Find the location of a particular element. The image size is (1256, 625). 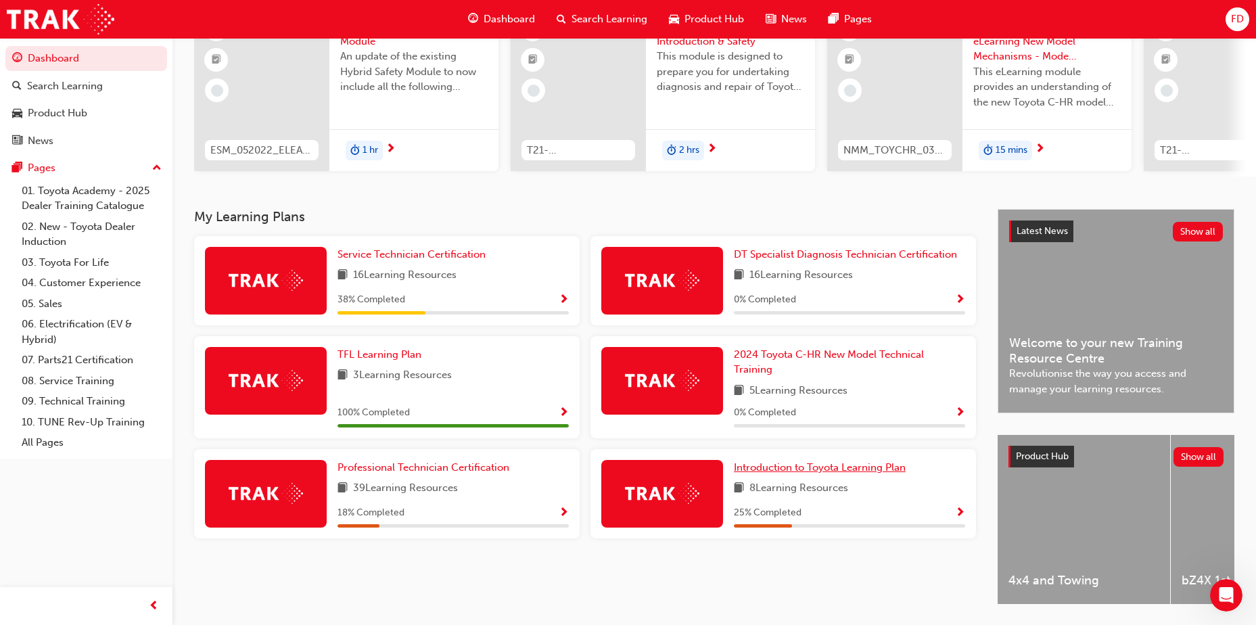

a: guage-iconDashboard is located at coordinates (501, 19).